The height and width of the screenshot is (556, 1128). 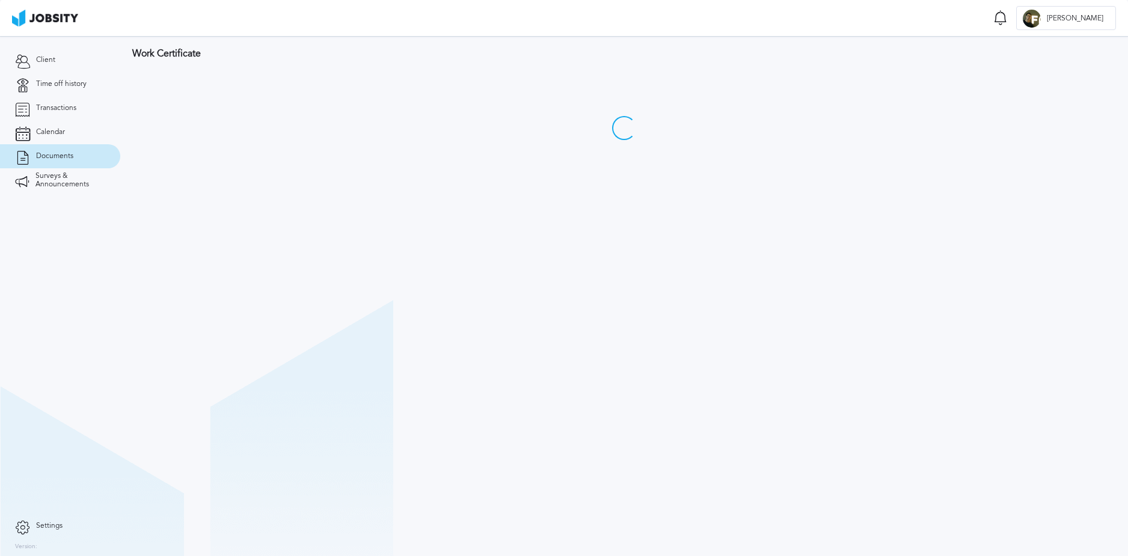 What do you see at coordinates (49, 526) in the screenshot?
I see `span: Settings` at bounding box center [49, 526].